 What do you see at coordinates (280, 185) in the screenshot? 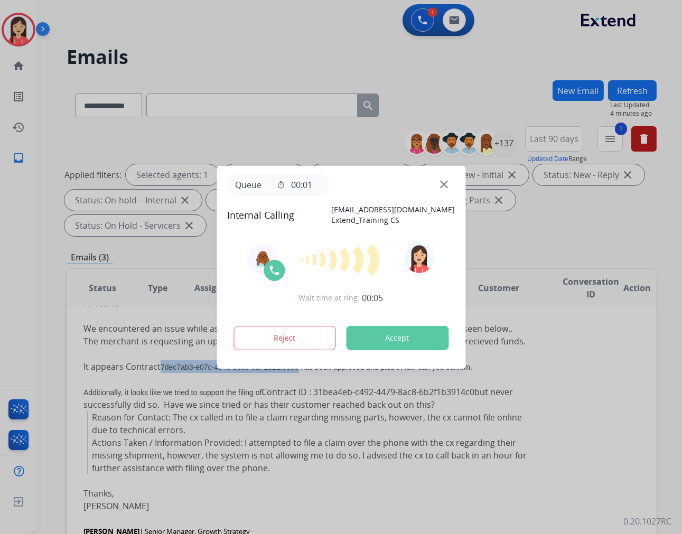
I see `mat-icon: timer` at bounding box center [280, 185].